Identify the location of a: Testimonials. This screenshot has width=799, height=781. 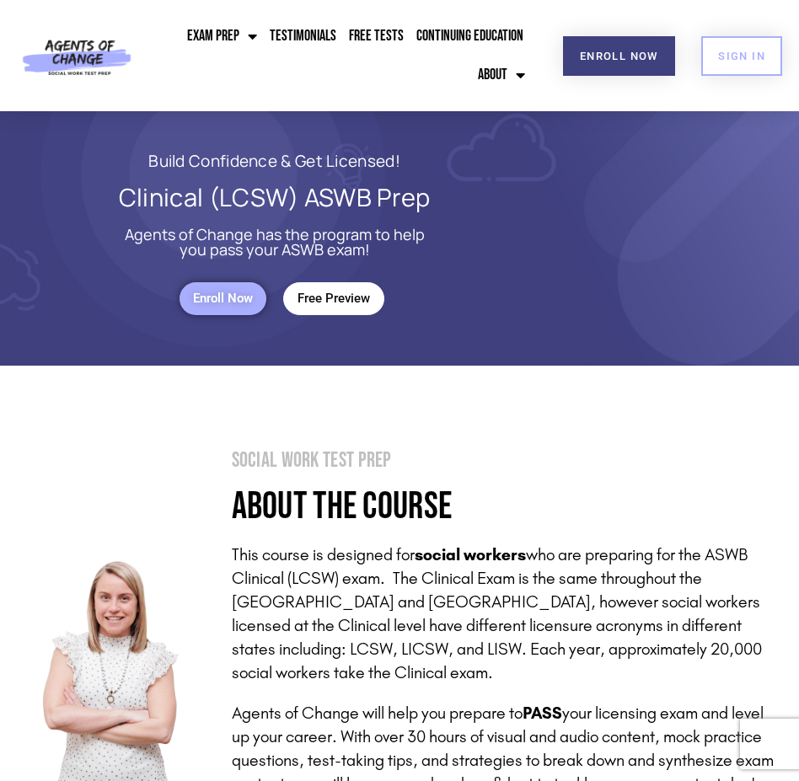
(303, 36).